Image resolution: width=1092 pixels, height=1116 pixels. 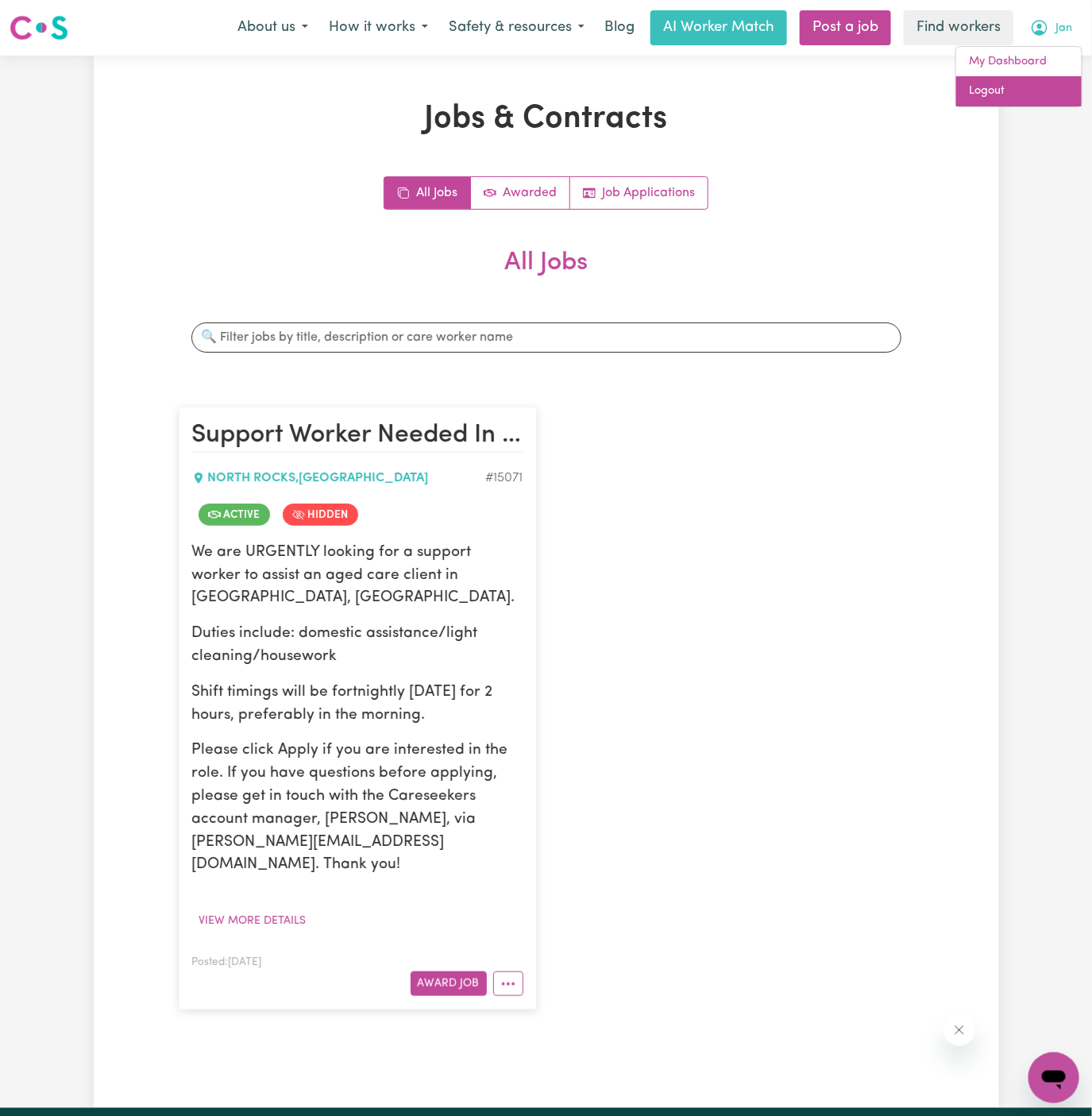 What do you see at coordinates (1019, 91) in the screenshot?
I see `a: Logout` at bounding box center [1019, 91].